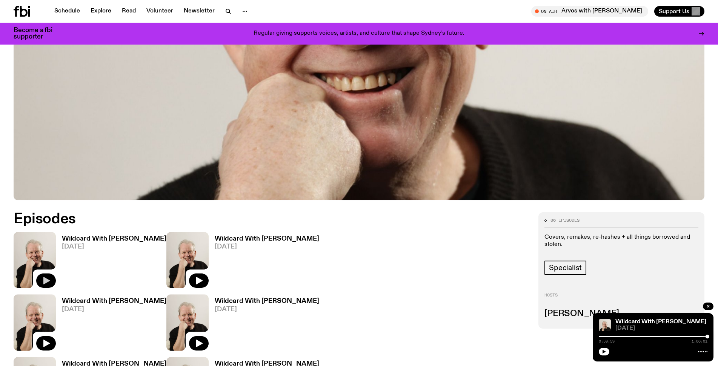  I want to click on a: Stuart is smiling charmingly, wearing a black t-shirt against a stark white background., so click(605, 325).